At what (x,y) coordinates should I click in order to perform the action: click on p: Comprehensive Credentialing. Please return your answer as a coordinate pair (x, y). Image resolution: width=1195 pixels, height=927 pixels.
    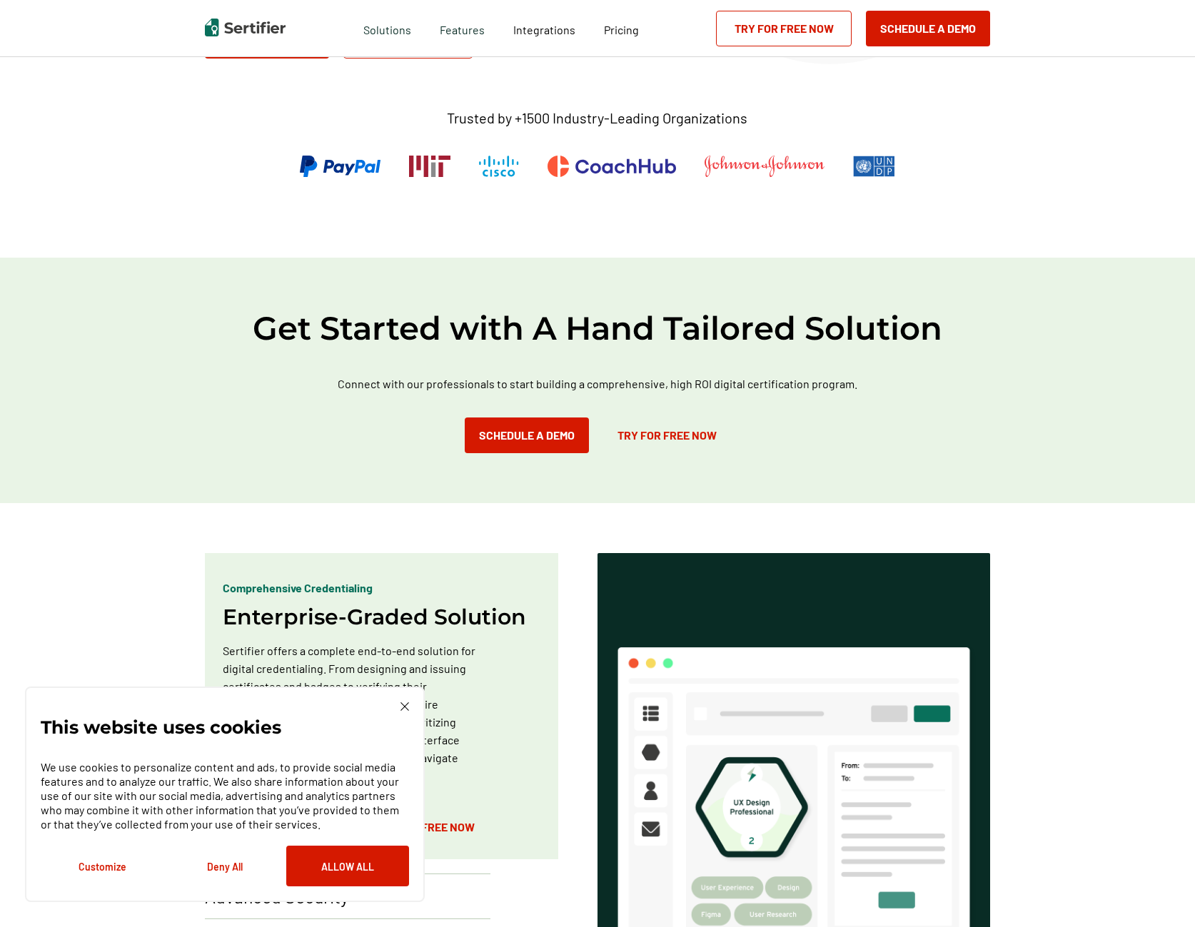
    Looking at the image, I should click on (298, 587).